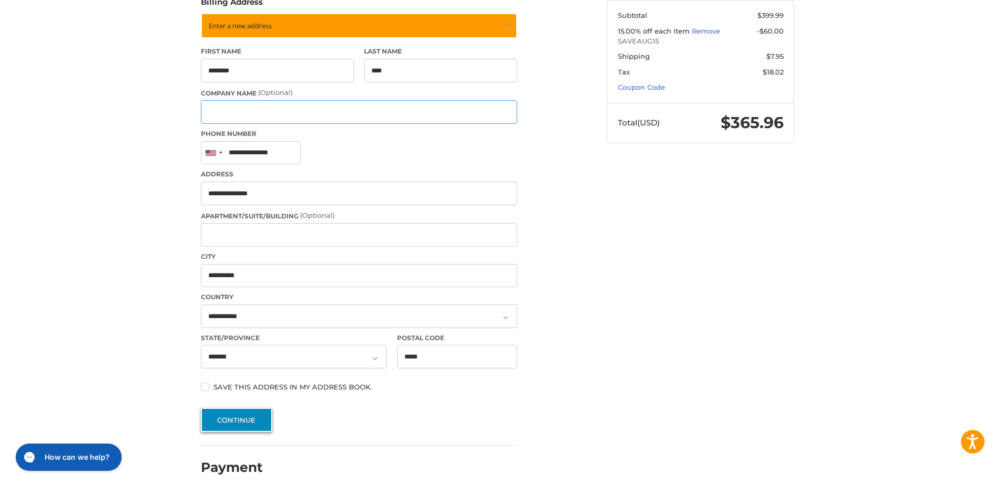 The width and height of the screenshot is (995, 485). Describe the element at coordinates (236, 419) in the screenshot. I see `button: Continue` at that location.